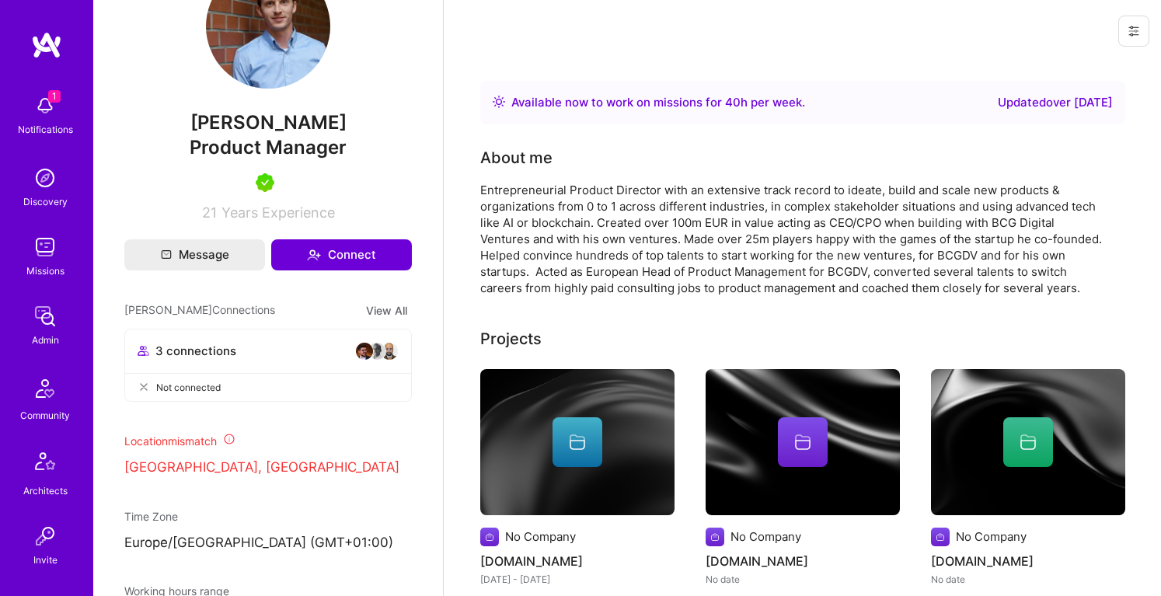 The height and width of the screenshot is (596, 1161). Describe the element at coordinates (45, 340) in the screenshot. I see `div: Admin` at that location.